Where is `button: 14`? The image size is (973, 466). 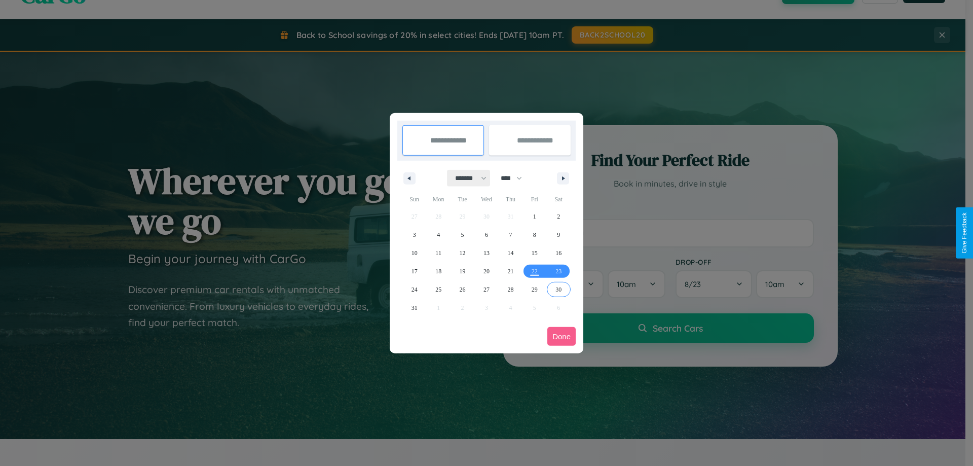 button: 14 is located at coordinates (511, 253).